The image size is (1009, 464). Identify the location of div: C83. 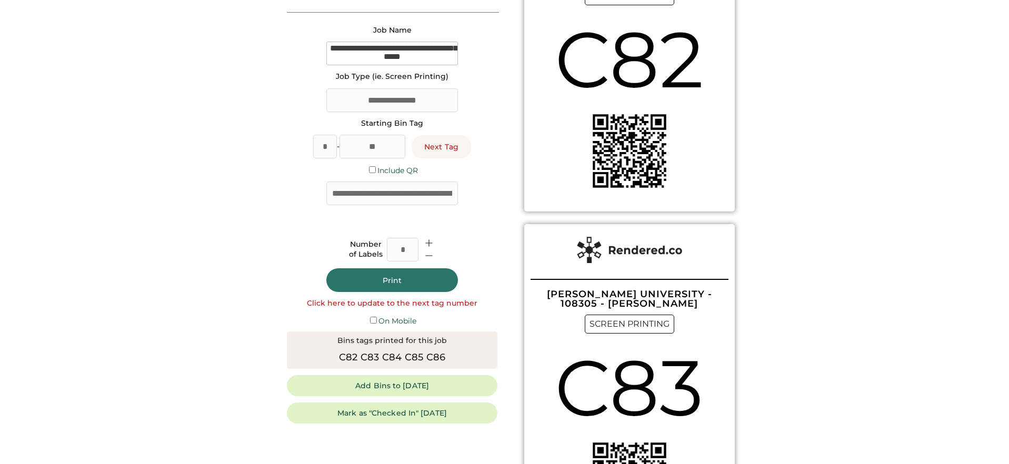
(629, 388).